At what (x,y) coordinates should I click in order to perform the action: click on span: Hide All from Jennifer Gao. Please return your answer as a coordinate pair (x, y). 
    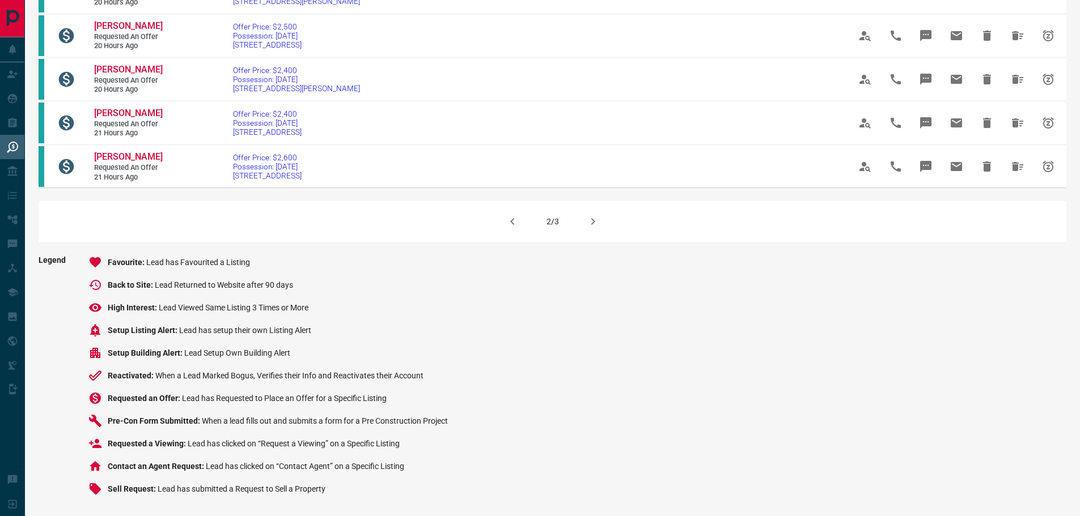
    Looking at the image, I should click on (1017, 167).